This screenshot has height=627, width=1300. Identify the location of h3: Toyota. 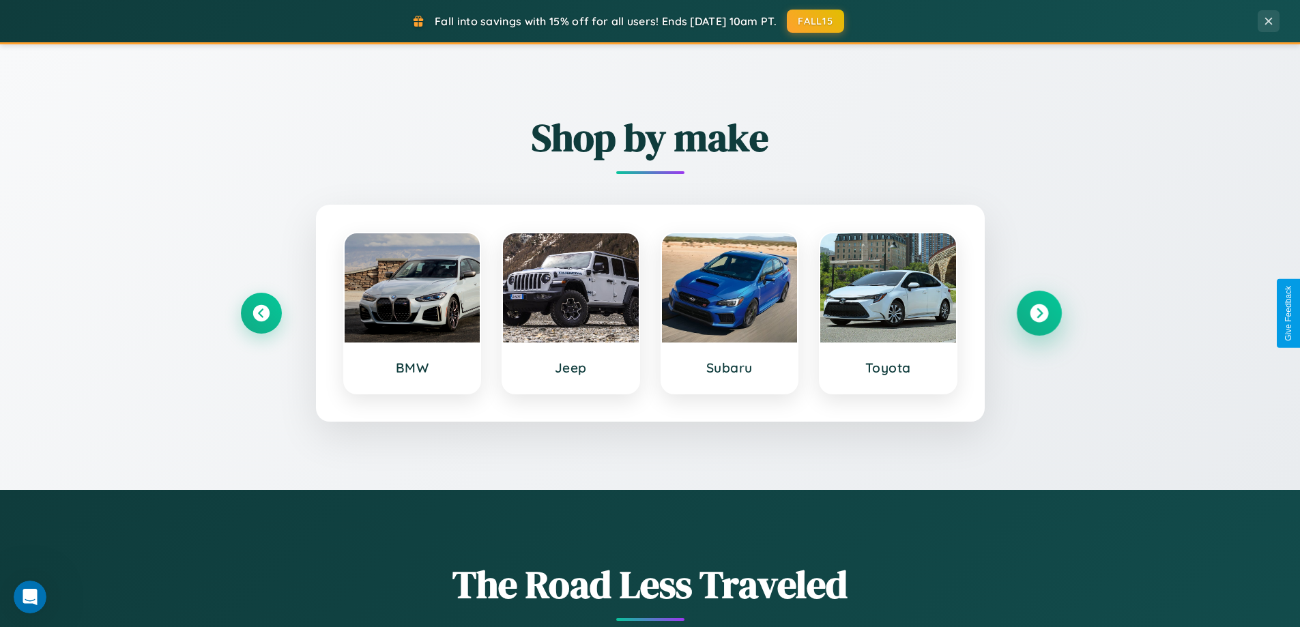
(888, 368).